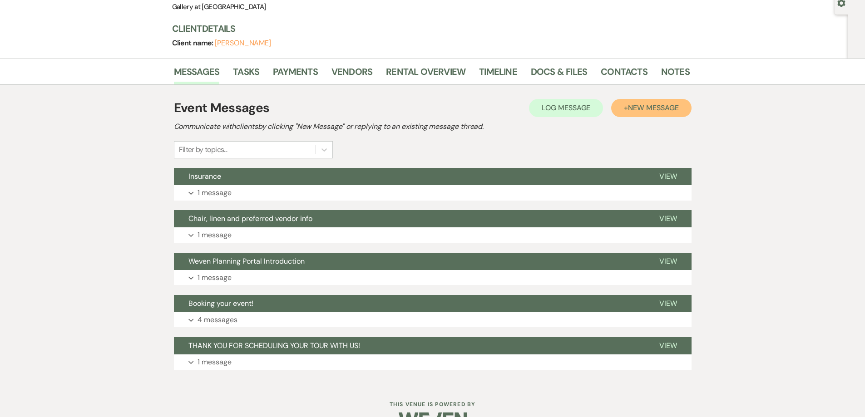 This screenshot has height=417, width=865. Describe the element at coordinates (221, 303) in the screenshot. I see `span: Booking your event!` at that location.